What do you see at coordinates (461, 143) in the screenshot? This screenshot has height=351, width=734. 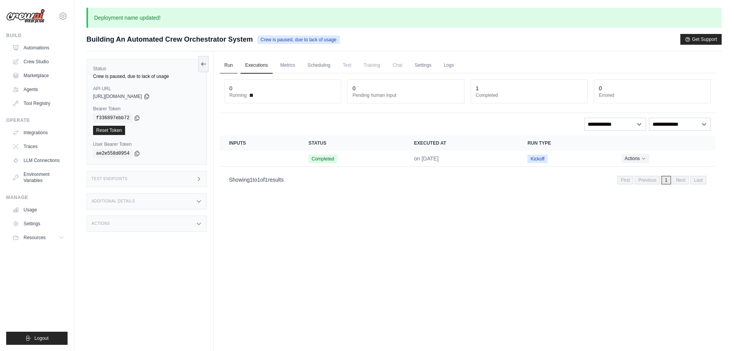 I see `th: Executed at` at bounding box center [461, 143].